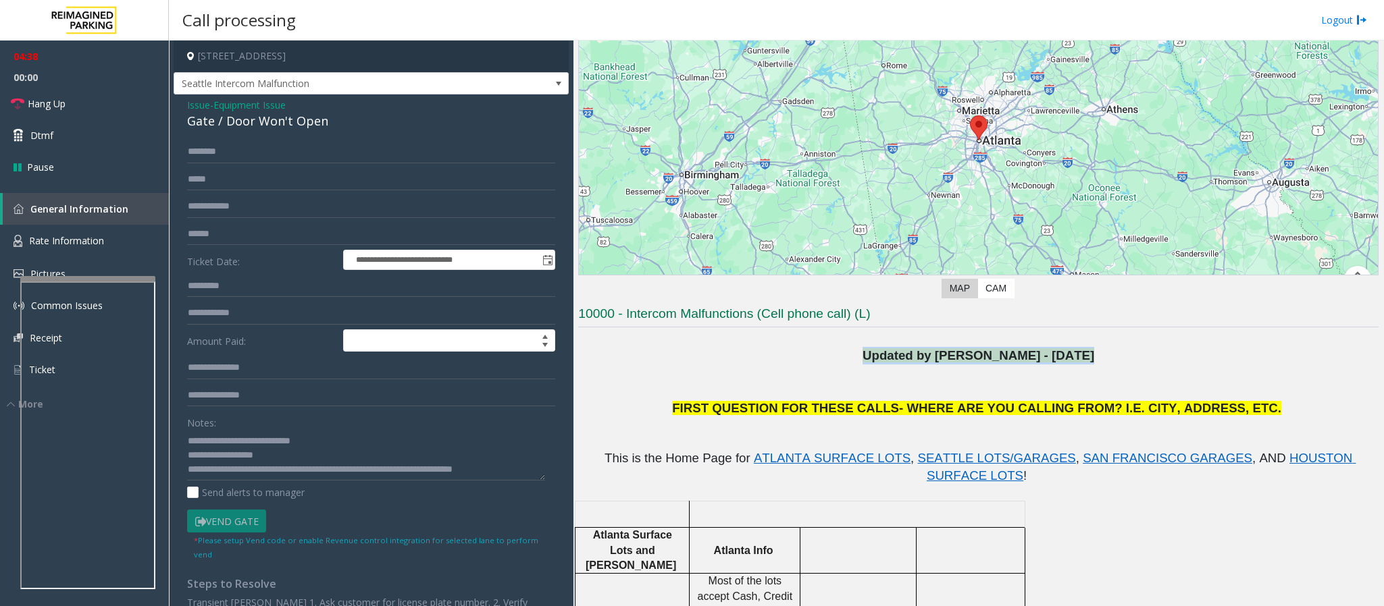 This screenshot has height=606, width=1384. Describe the element at coordinates (226, 521) in the screenshot. I see `button: Vend Gate` at that location.